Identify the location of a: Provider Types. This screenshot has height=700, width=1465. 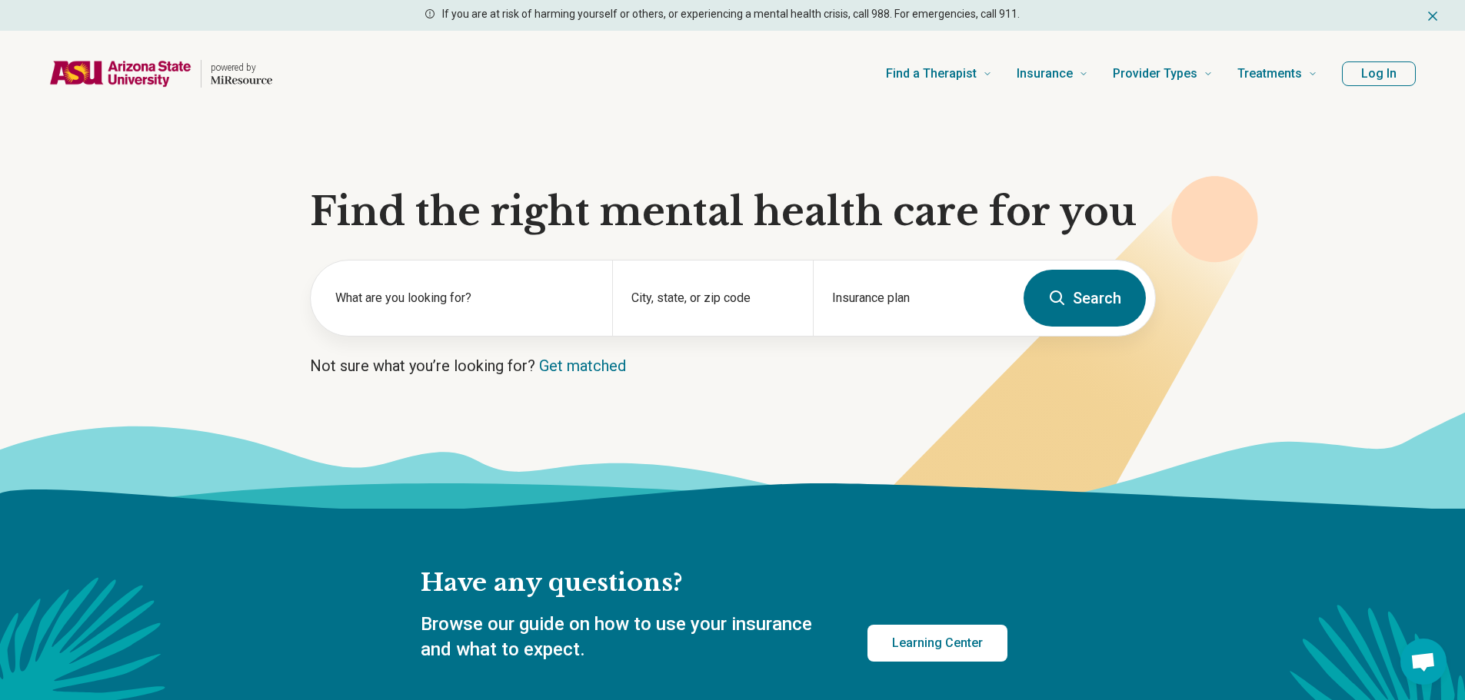
(1163, 74).